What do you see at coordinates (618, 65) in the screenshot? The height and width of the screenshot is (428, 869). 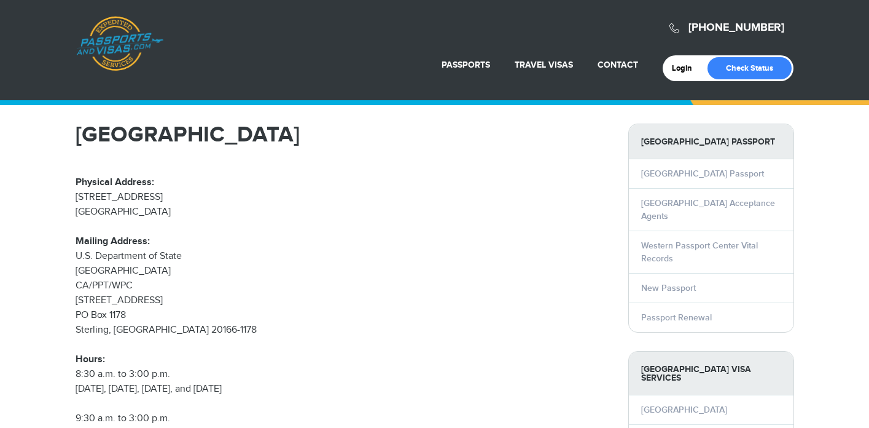 I see `a: Contact` at bounding box center [618, 65].